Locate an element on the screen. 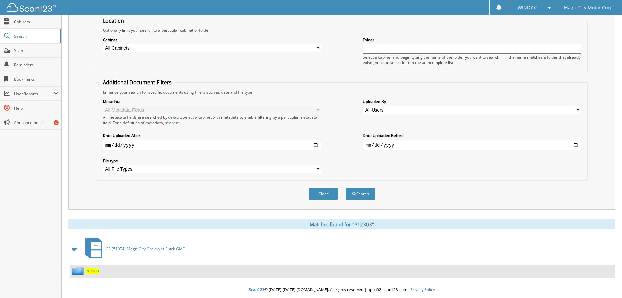 This screenshot has height=298, width=622. legend: Location is located at coordinates (113, 21).